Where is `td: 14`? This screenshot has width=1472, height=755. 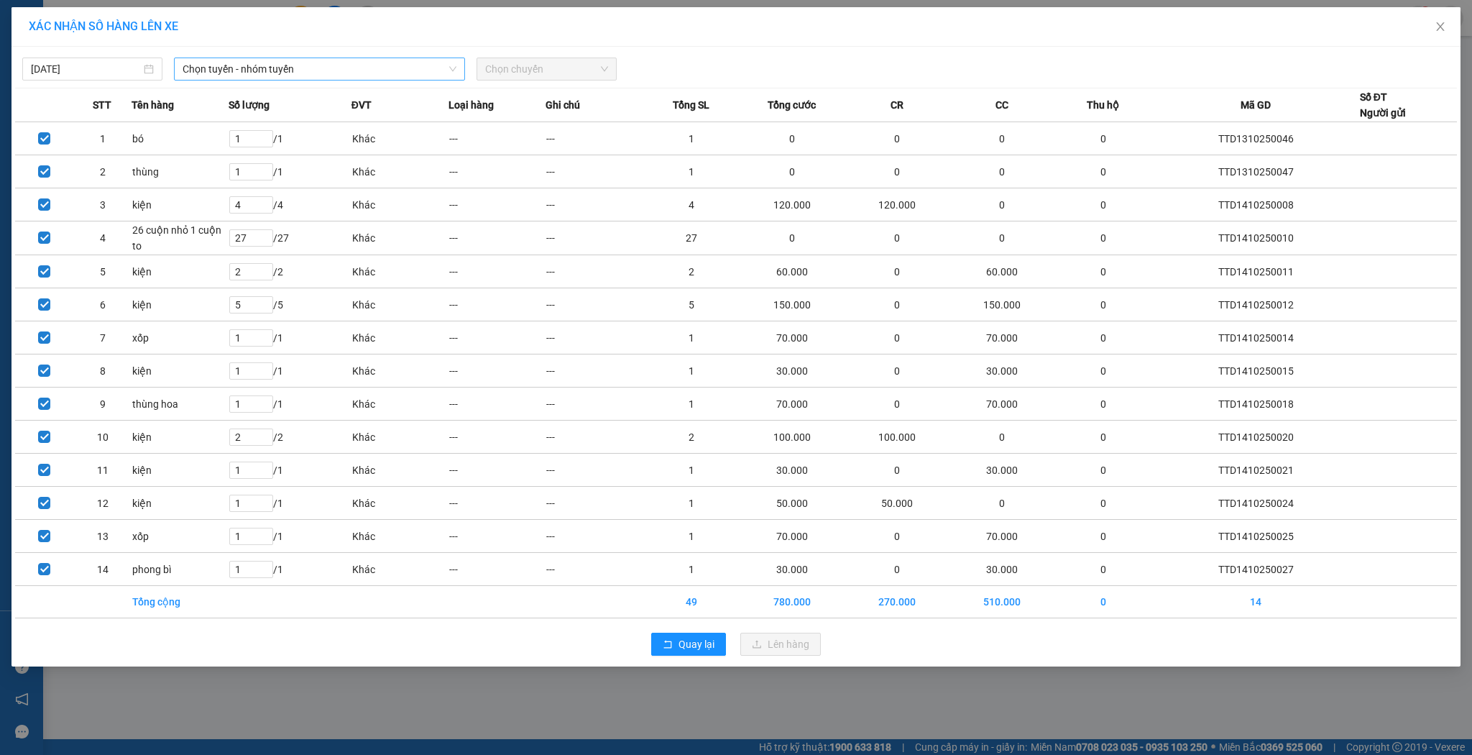
td: 14 is located at coordinates (1255, 601).